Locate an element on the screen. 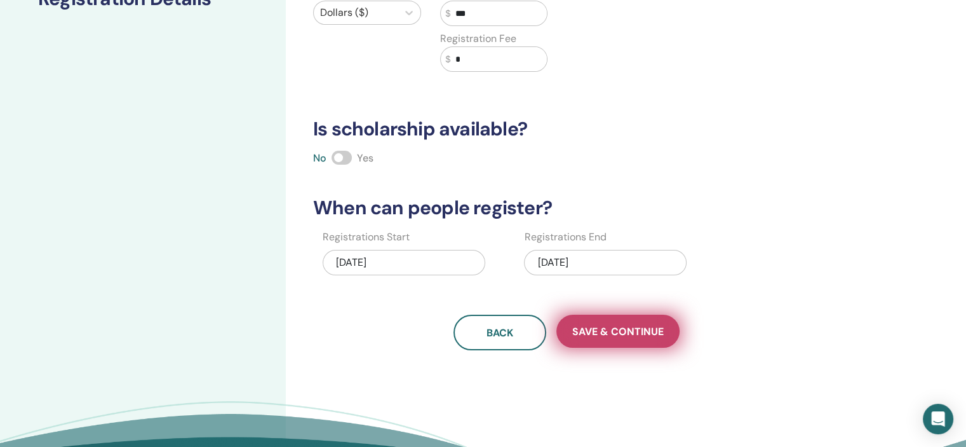  h3: Is scholarship available? is located at coordinates (567, 129).